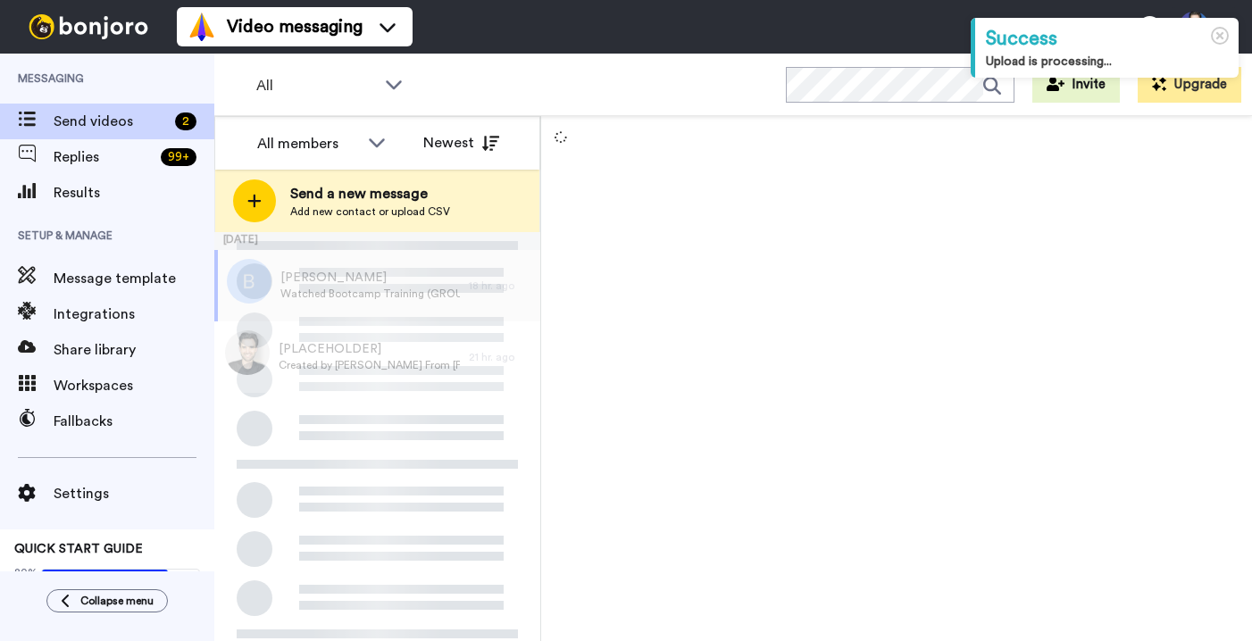 Image resolution: width=1252 pixels, height=641 pixels. Describe the element at coordinates (202, 27) in the screenshot. I see `img: vm-color.svg` at that location.